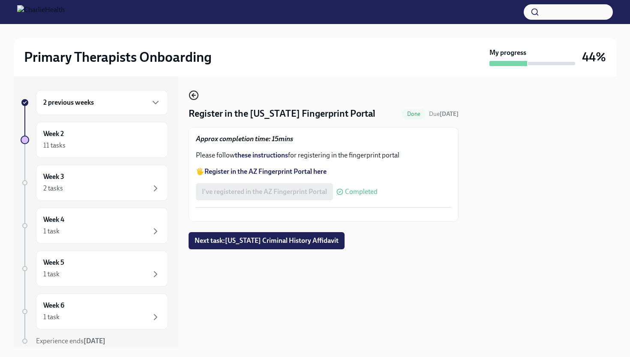  What do you see at coordinates (444, 114) in the screenshot?
I see `span: Due` at bounding box center [444, 114].